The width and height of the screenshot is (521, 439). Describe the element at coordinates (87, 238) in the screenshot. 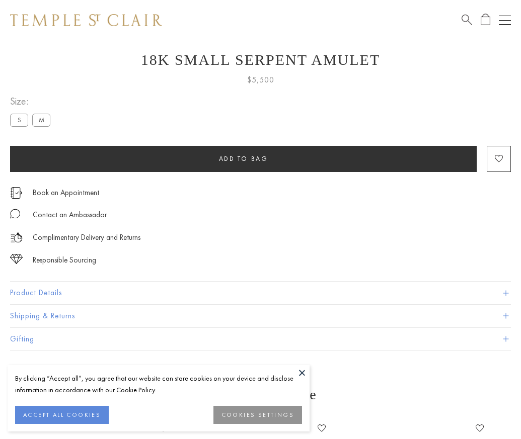

I see `p: Complimentary Delivery and Returns` at that location.